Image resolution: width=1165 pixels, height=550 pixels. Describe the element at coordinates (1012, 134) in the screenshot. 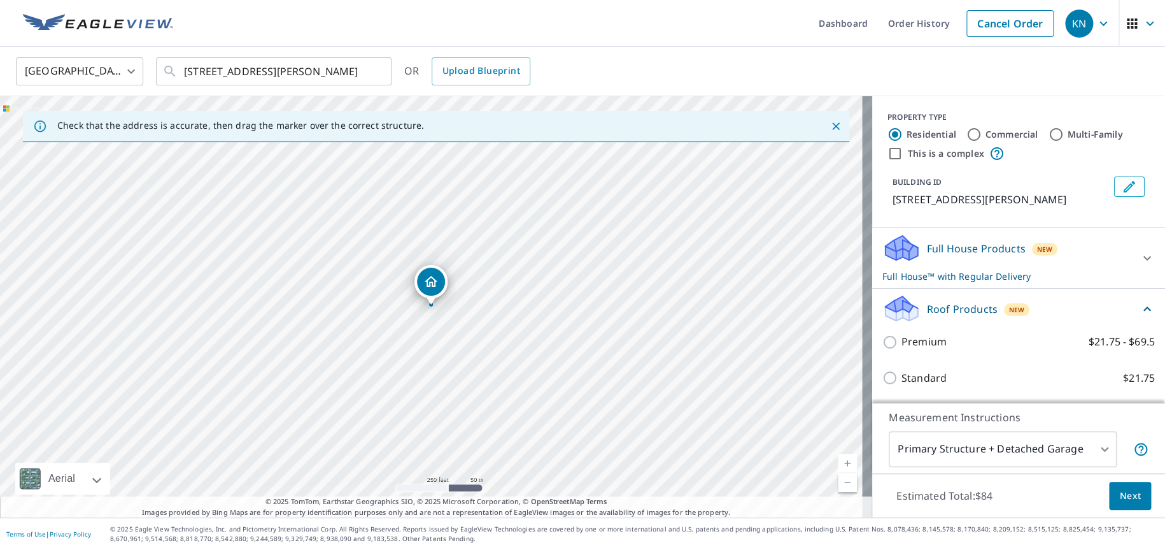

I see `label: Commercial` at that location.